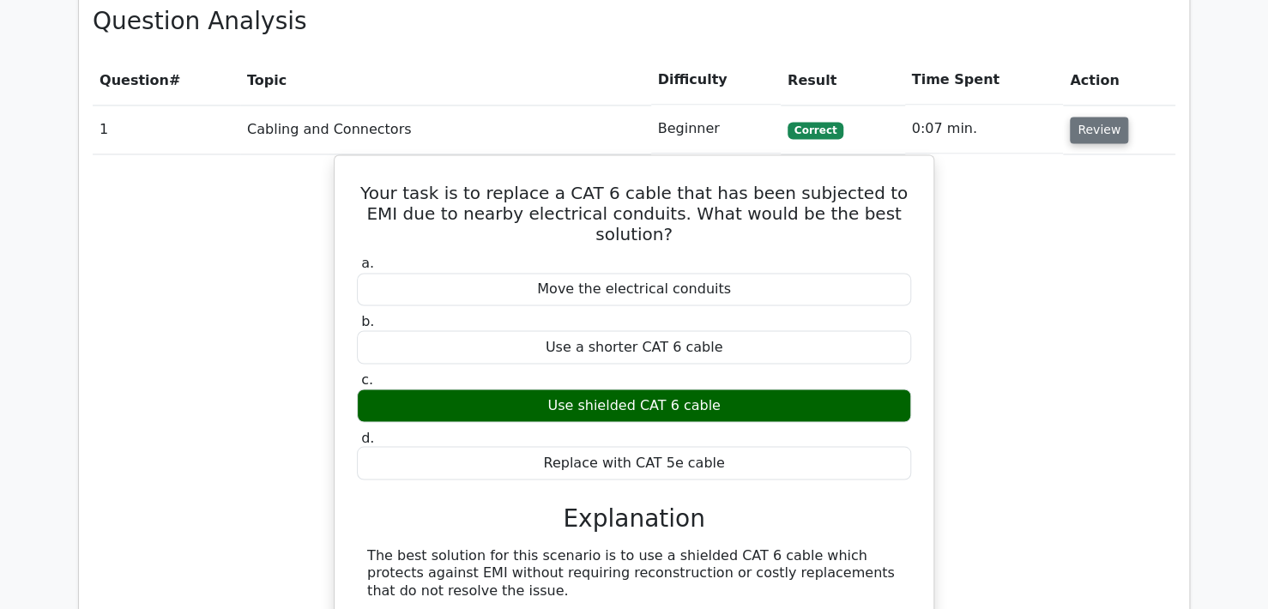 The width and height of the screenshot is (1268, 609). Describe the element at coordinates (445, 129) in the screenshot. I see `td: Cabling and Connectors` at that location.